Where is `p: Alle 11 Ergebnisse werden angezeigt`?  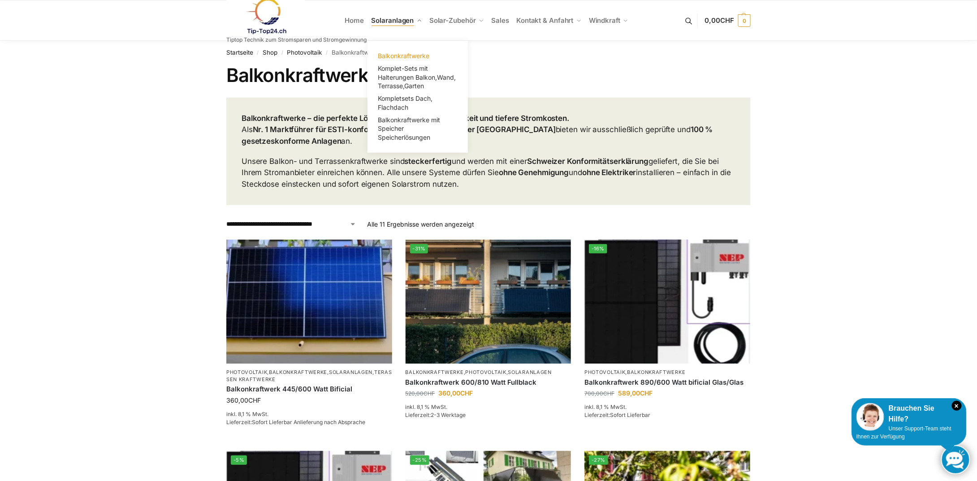
p: Alle 11 Ergebnisse werden angezeigt is located at coordinates (420, 224).